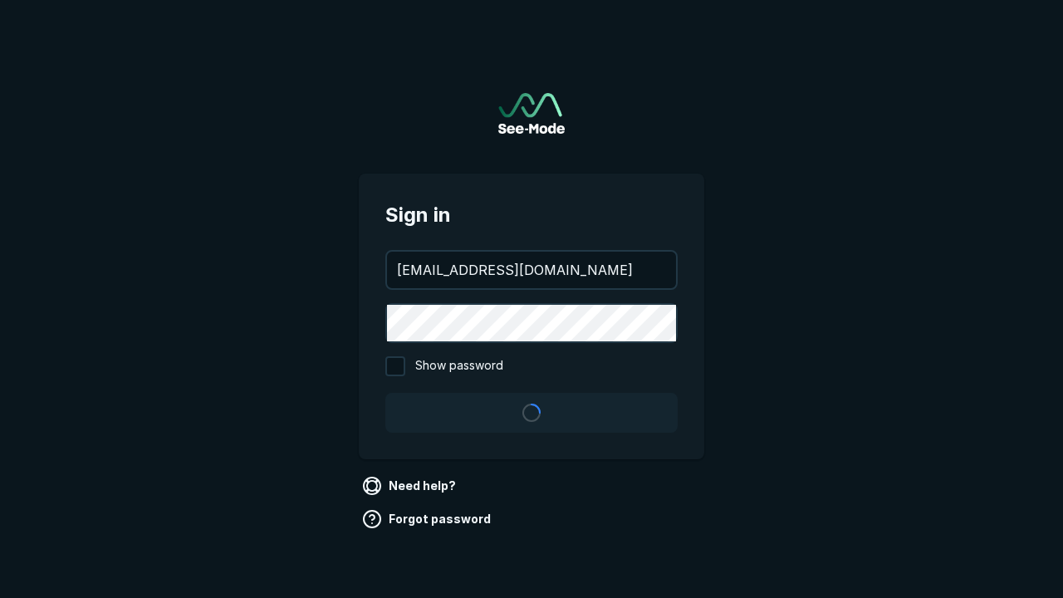  Describe the element at coordinates (428, 519) in the screenshot. I see `a: Forgot password` at that location.